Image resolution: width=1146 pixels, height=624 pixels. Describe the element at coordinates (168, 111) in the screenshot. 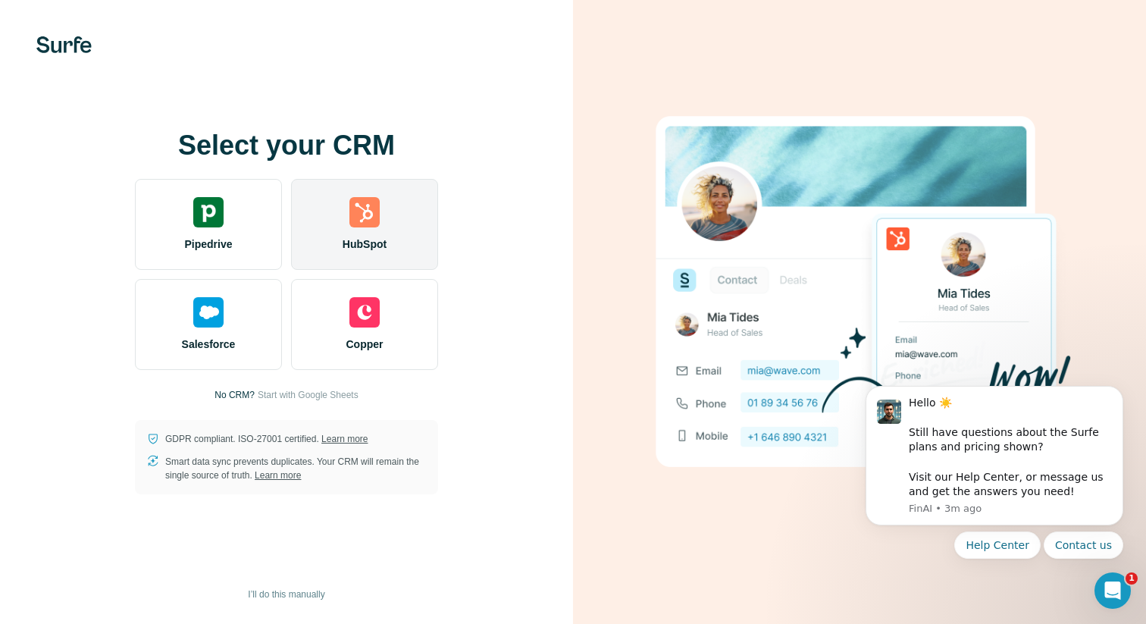

I see `div: Hello ☀️ ​ Still have questions about the Surfe plans and pricing shown? ​ Visit our Help Center,...` at that location.